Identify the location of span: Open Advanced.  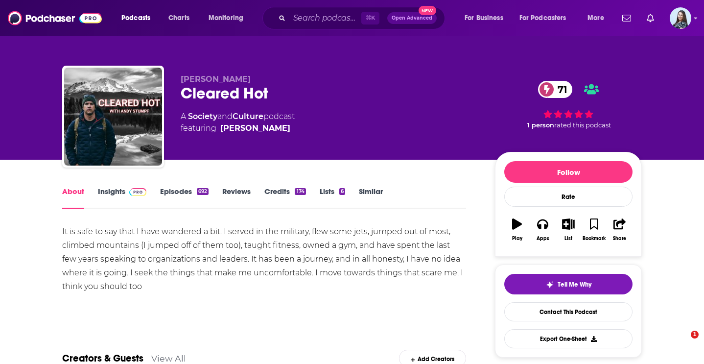
(412, 18).